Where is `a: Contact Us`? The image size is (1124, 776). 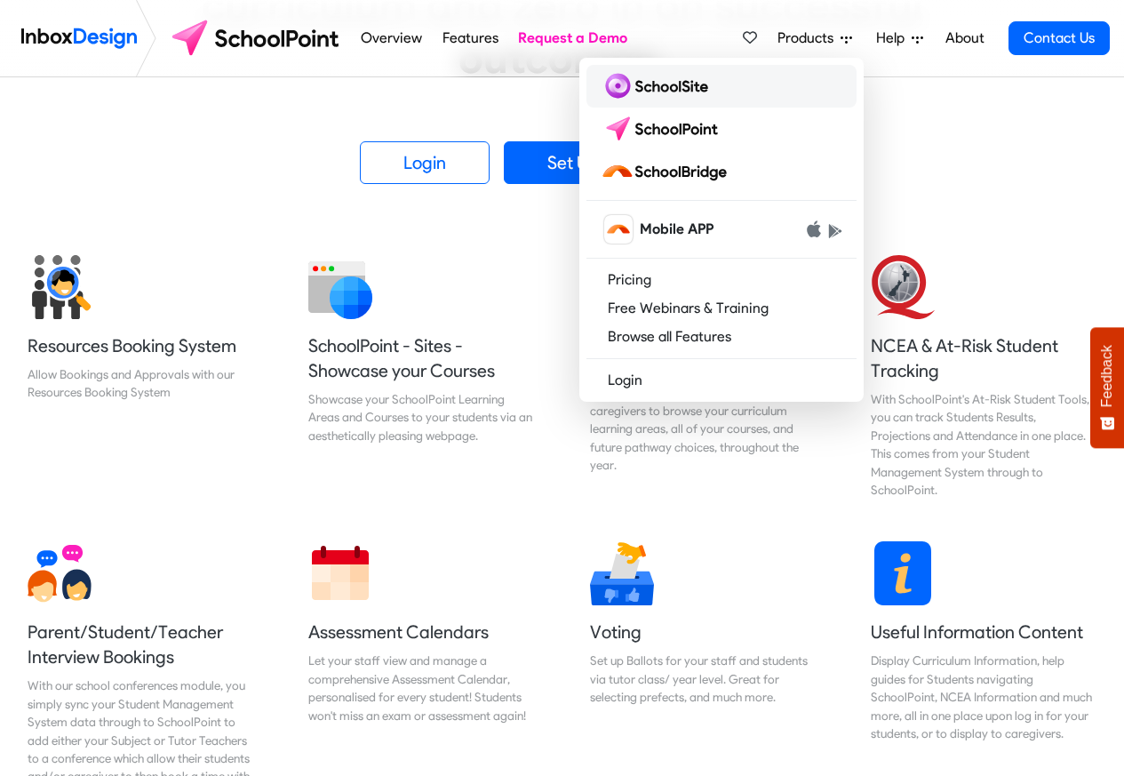
a: Contact Us is located at coordinates (1060, 38).